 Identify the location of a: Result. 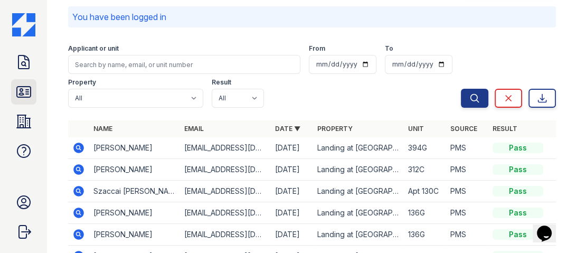
(504, 128).